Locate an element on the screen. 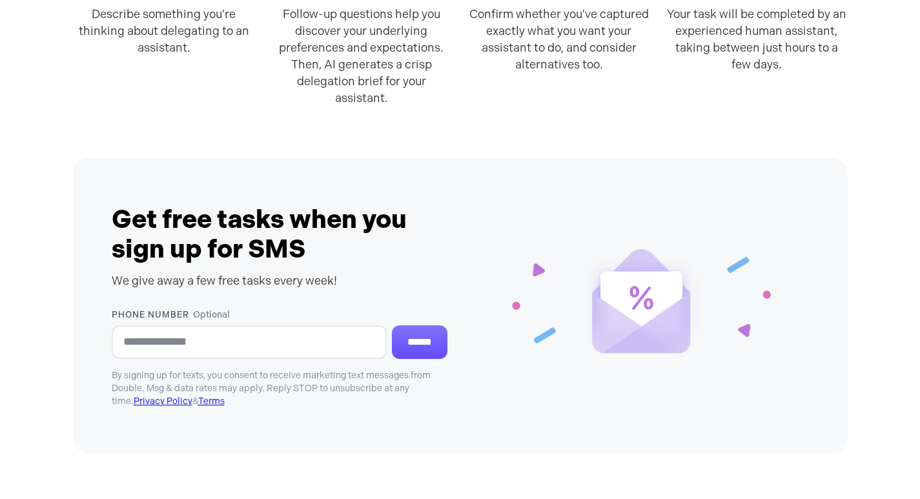 Image resolution: width=920 pixels, height=499 pixels. p: Your task will be completed by an experienced human assistant, taking between just hours to a few... is located at coordinates (757, 39).